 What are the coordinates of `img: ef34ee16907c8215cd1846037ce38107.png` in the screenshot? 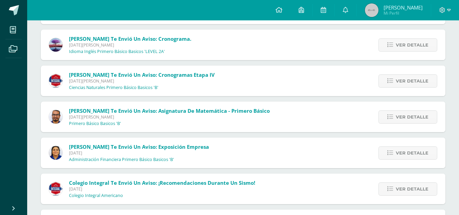 It's located at (56, 117).